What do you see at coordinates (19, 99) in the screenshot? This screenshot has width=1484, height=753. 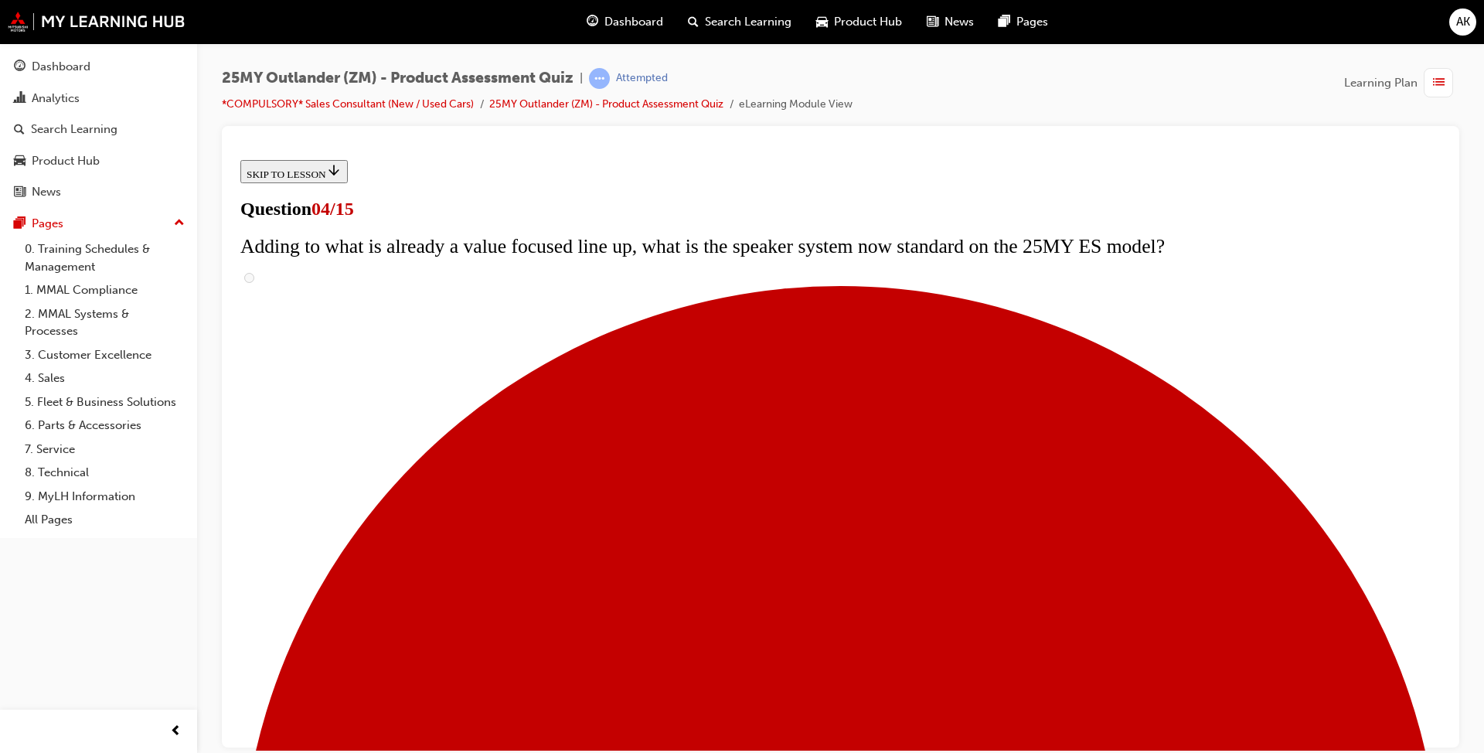 I see `span: chart-icon` at bounding box center [19, 99].